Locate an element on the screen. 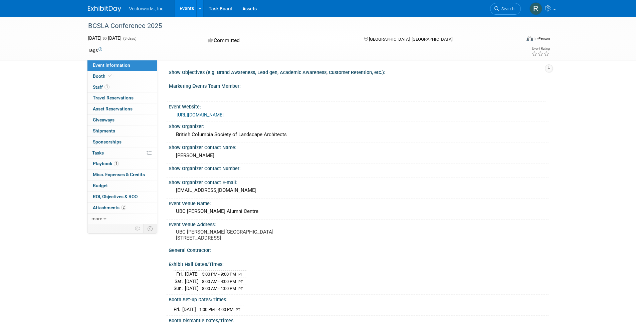  span: (3 days) is located at coordinates (129, 38).